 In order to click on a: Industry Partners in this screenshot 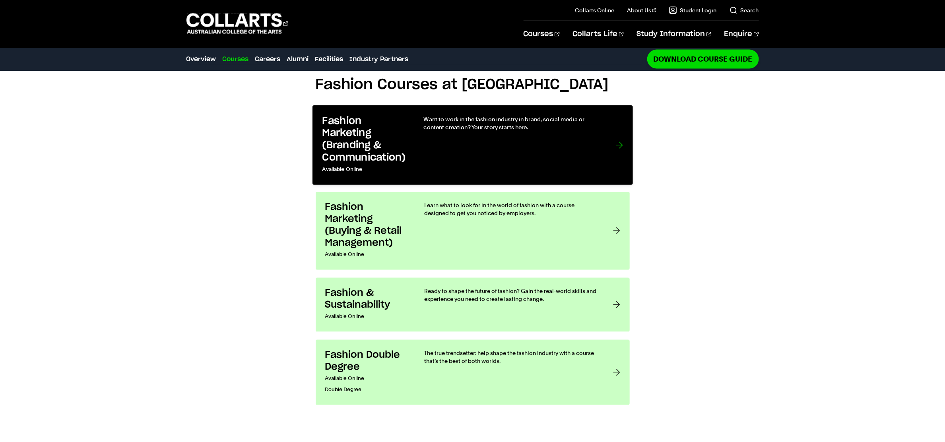, I will do `click(379, 59)`.